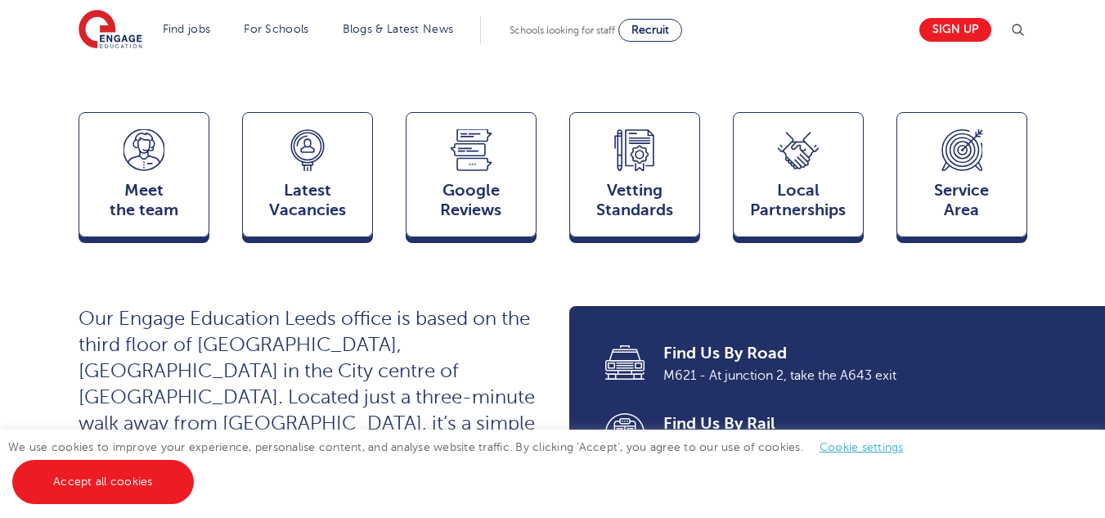 Image resolution: width=1105 pixels, height=518 pixels. Describe the element at coordinates (276, 29) in the screenshot. I see `a: For Schools` at that location.